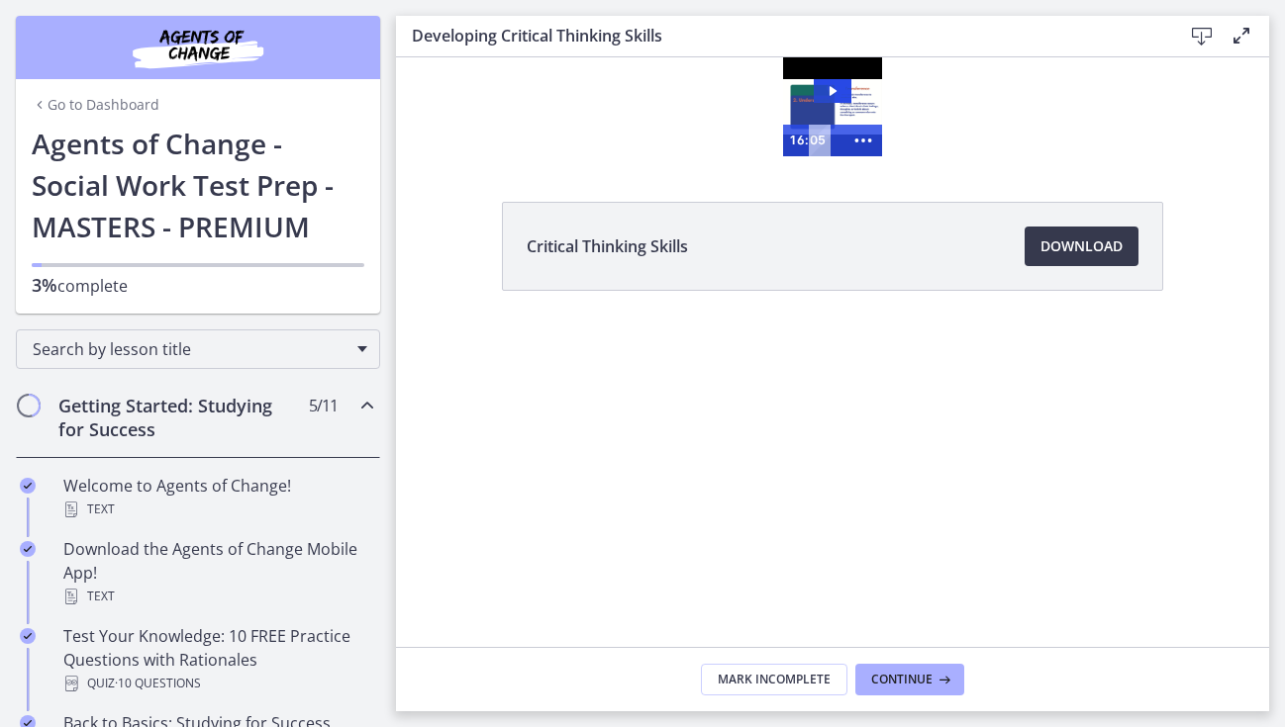 This screenshot has width=1285, height=727. I want to click on a: Download, so click(1081, 246).